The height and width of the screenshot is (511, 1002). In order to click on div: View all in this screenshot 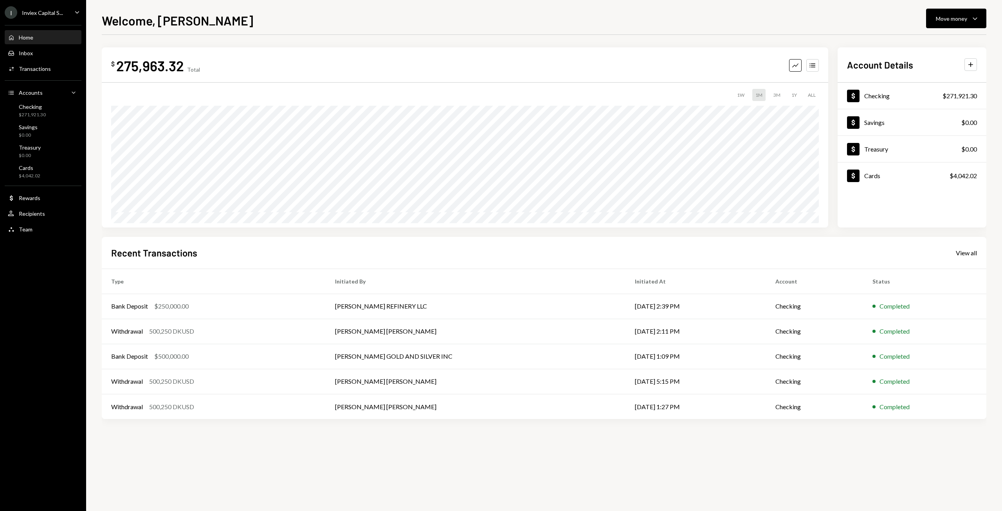, I will do `click(967, 253)`.